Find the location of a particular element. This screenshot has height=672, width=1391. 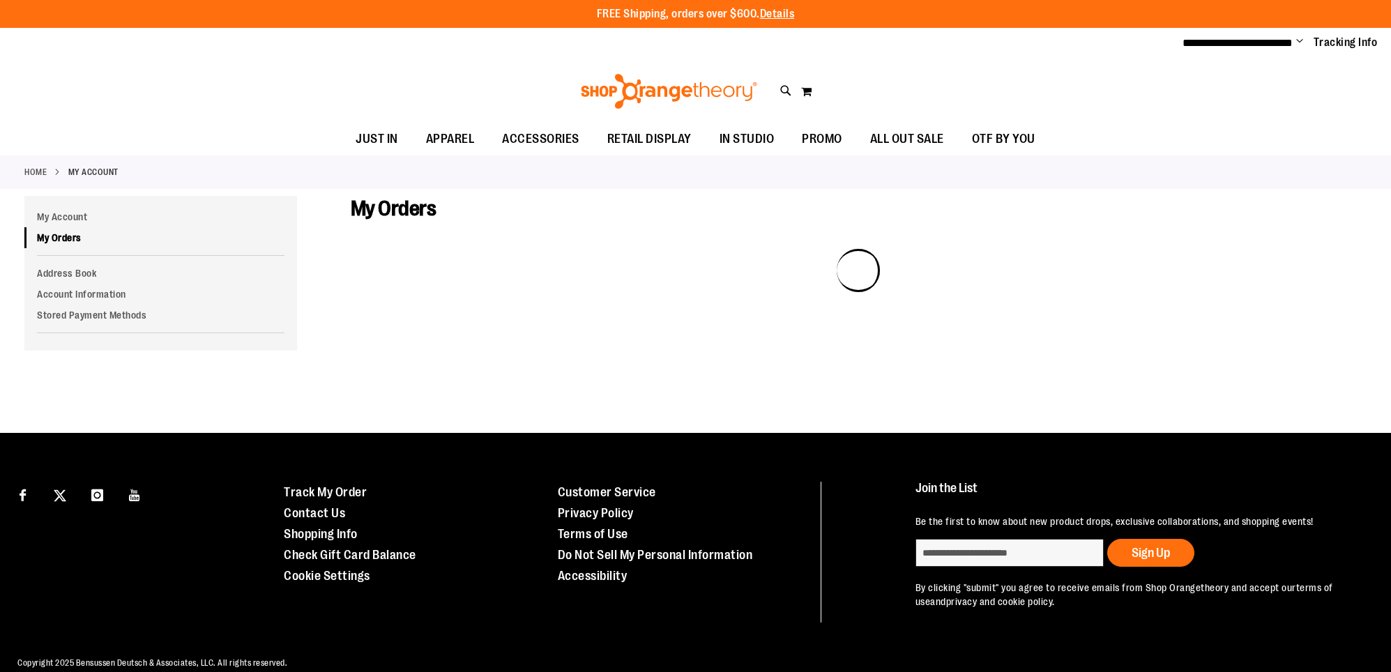

a: Visit our Instagram page is located at coordinates (97, 494).